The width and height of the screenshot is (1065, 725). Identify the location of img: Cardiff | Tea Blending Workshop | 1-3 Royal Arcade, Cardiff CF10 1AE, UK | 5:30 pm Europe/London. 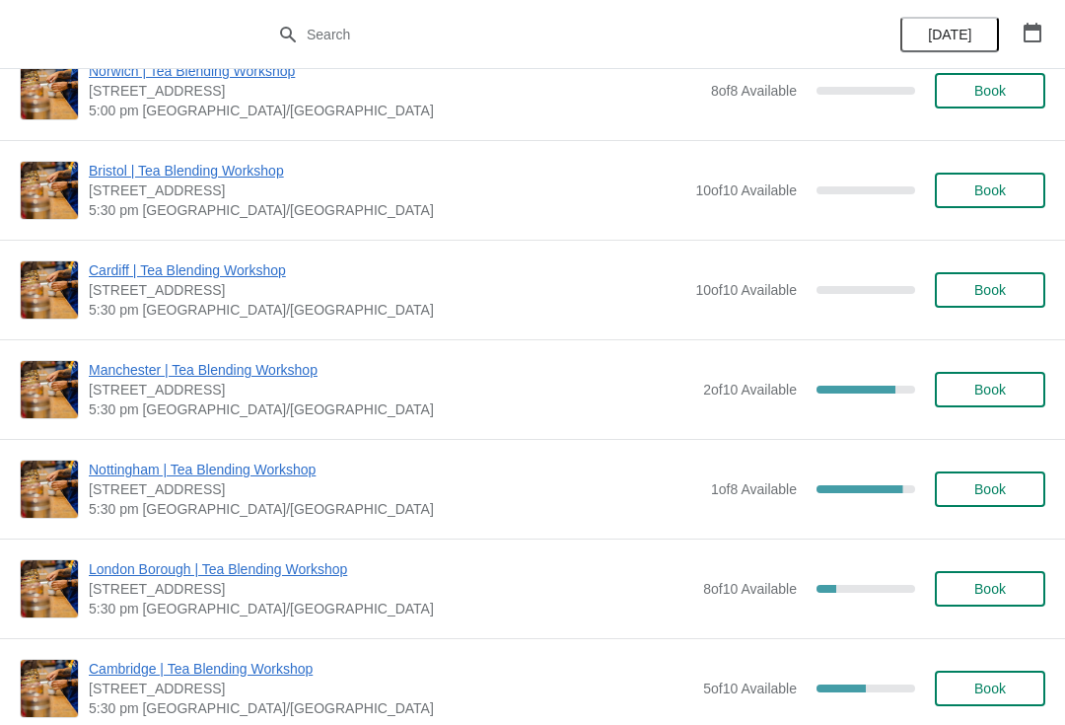
(49, 290).